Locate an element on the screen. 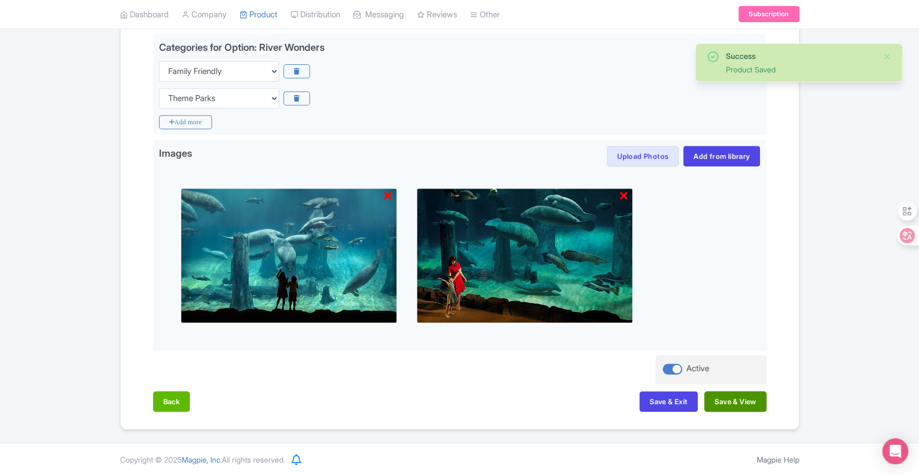 This screenshot has width=919, height=475. button: Close is located at coordinates (887, 57).